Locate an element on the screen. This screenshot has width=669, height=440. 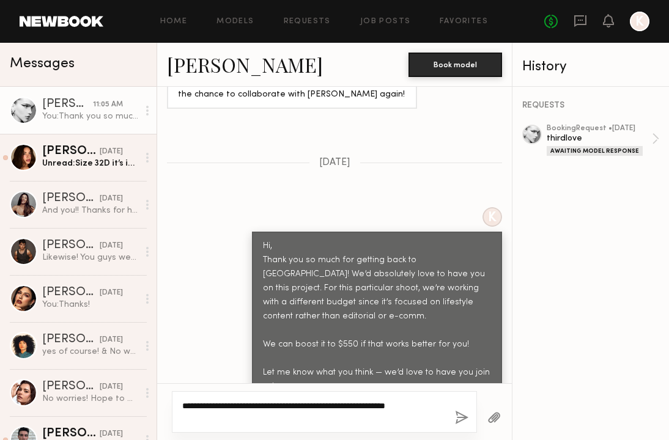
a: Job Posts is located at coordinates (385, 21).